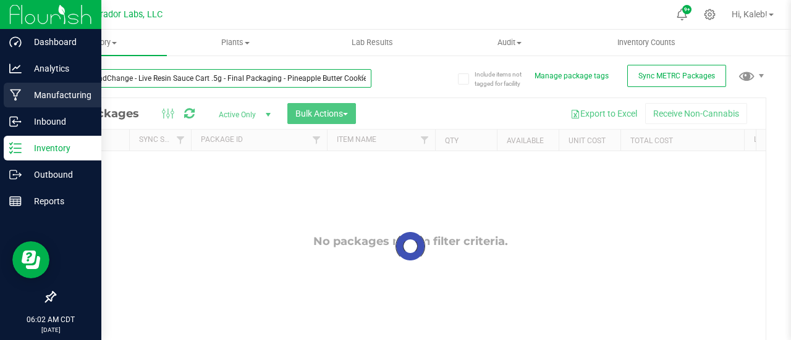  Describe the element at coordinates (59, 42) in the screenshot. I see `p: Dashboard` at that location.